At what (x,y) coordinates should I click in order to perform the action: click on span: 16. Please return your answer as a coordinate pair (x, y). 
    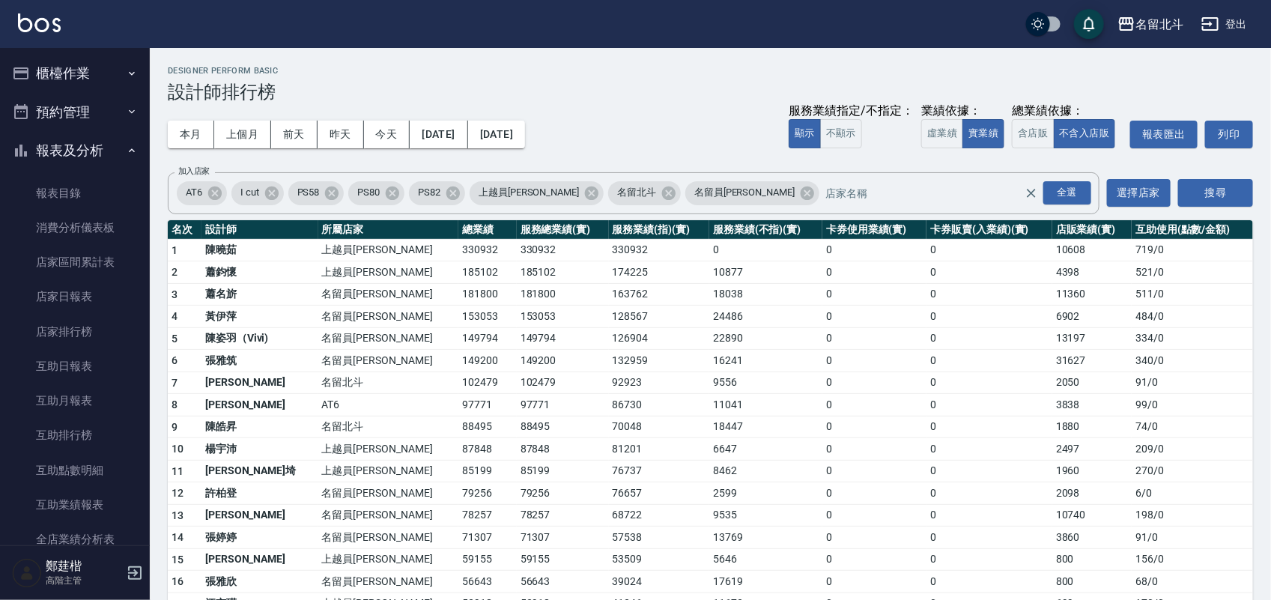
    Looking at the image, I should click on (177, 581).